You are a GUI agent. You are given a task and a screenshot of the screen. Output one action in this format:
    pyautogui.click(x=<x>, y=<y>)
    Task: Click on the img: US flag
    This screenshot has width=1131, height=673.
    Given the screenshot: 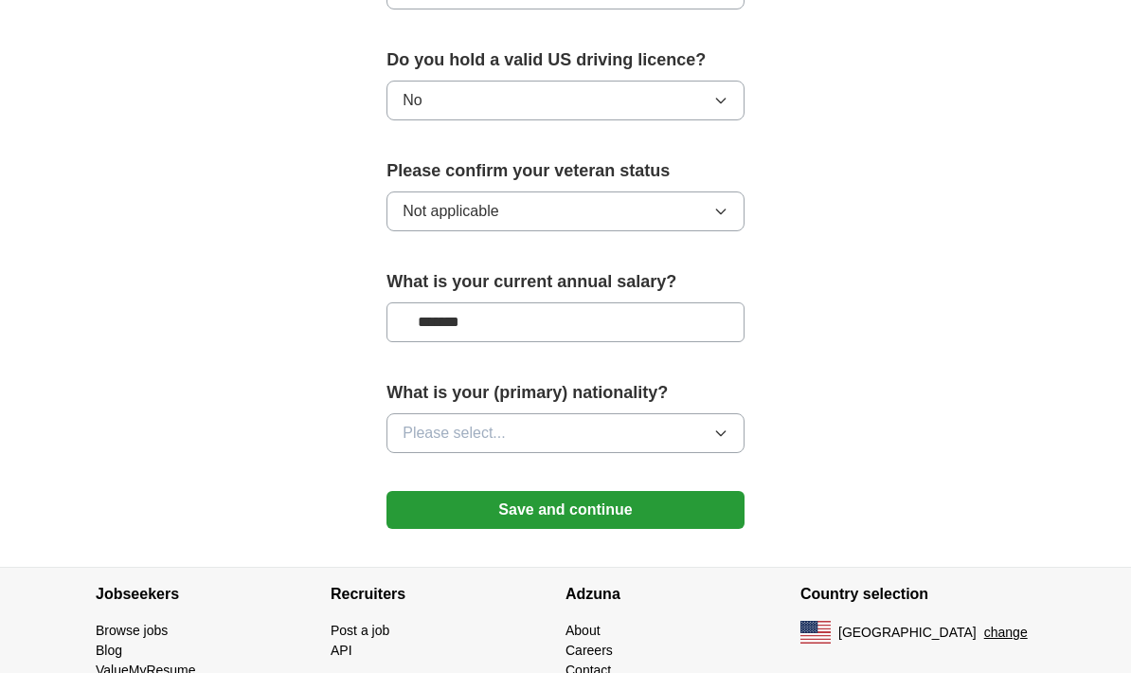 What is the action you would take?
    pyautogui.click(x=816, y=632)
    